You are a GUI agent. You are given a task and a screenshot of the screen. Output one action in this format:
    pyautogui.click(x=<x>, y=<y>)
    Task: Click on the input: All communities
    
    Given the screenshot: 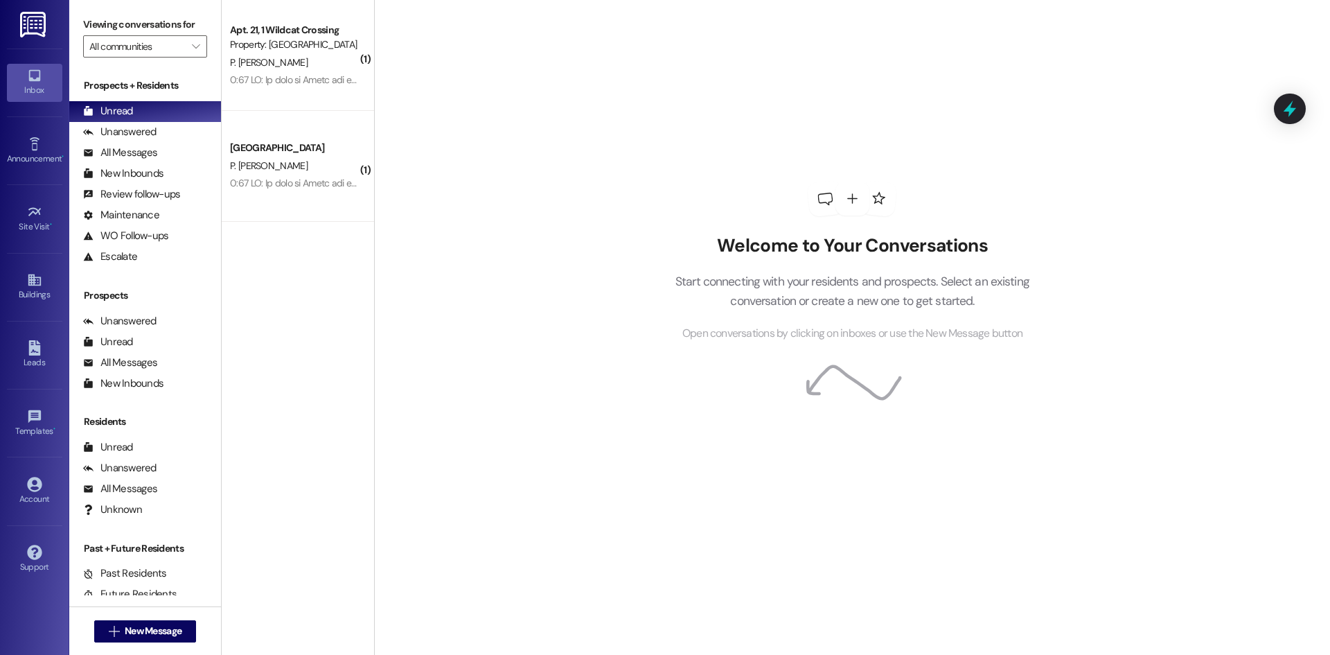 What is the action you would take?
    pyautogui.click(x=137, y=46)
    